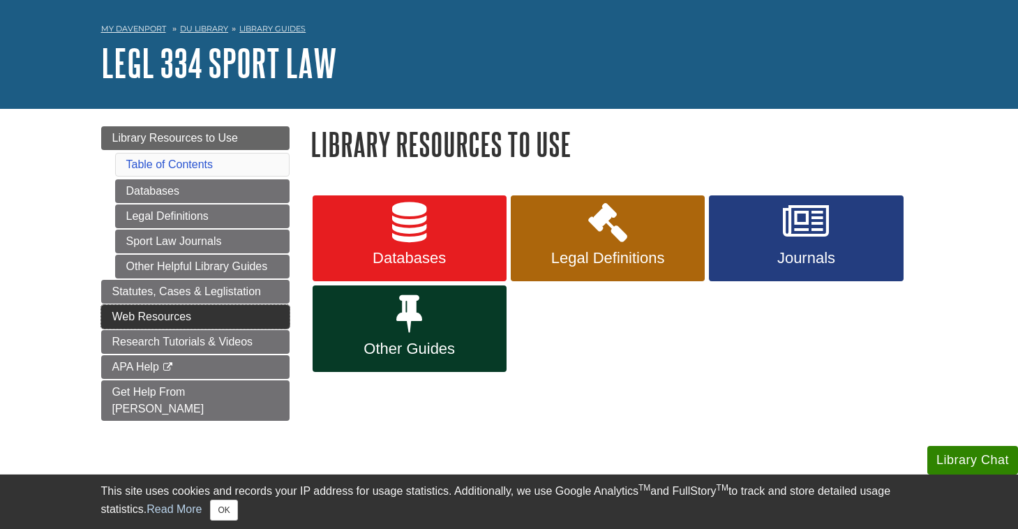 This screenshot has width=1018, height=529. What do you see at coordinates (175, 137) in the screenshot?
I see `span: Library Resources to Use` at bounding box center [175, 137].